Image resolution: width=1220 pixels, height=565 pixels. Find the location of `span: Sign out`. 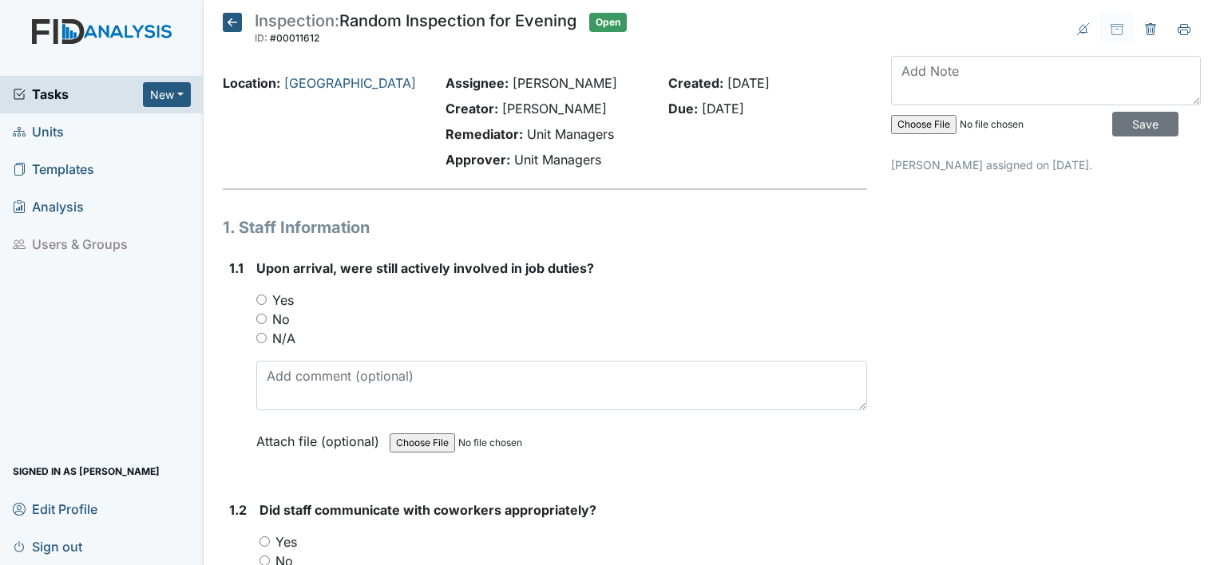

span: Sign out is located at coordinates (47, 546).